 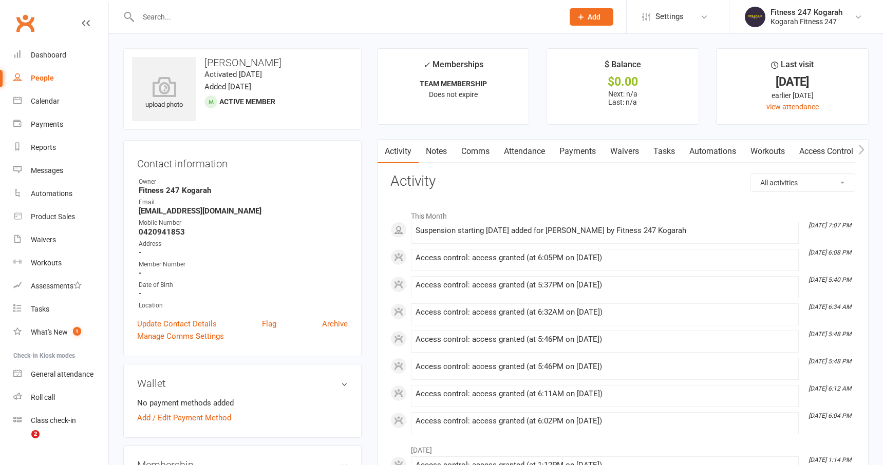 I want to click on strong: 0420941853, so click(x=243, y=232).